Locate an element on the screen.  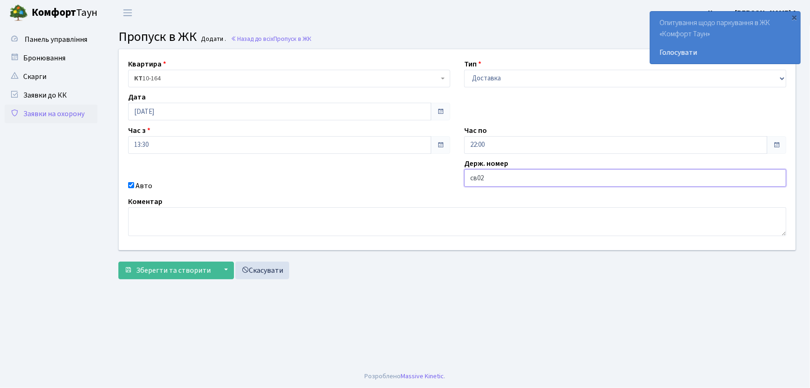
b: Комфорт is located at coordinates (54, 13).